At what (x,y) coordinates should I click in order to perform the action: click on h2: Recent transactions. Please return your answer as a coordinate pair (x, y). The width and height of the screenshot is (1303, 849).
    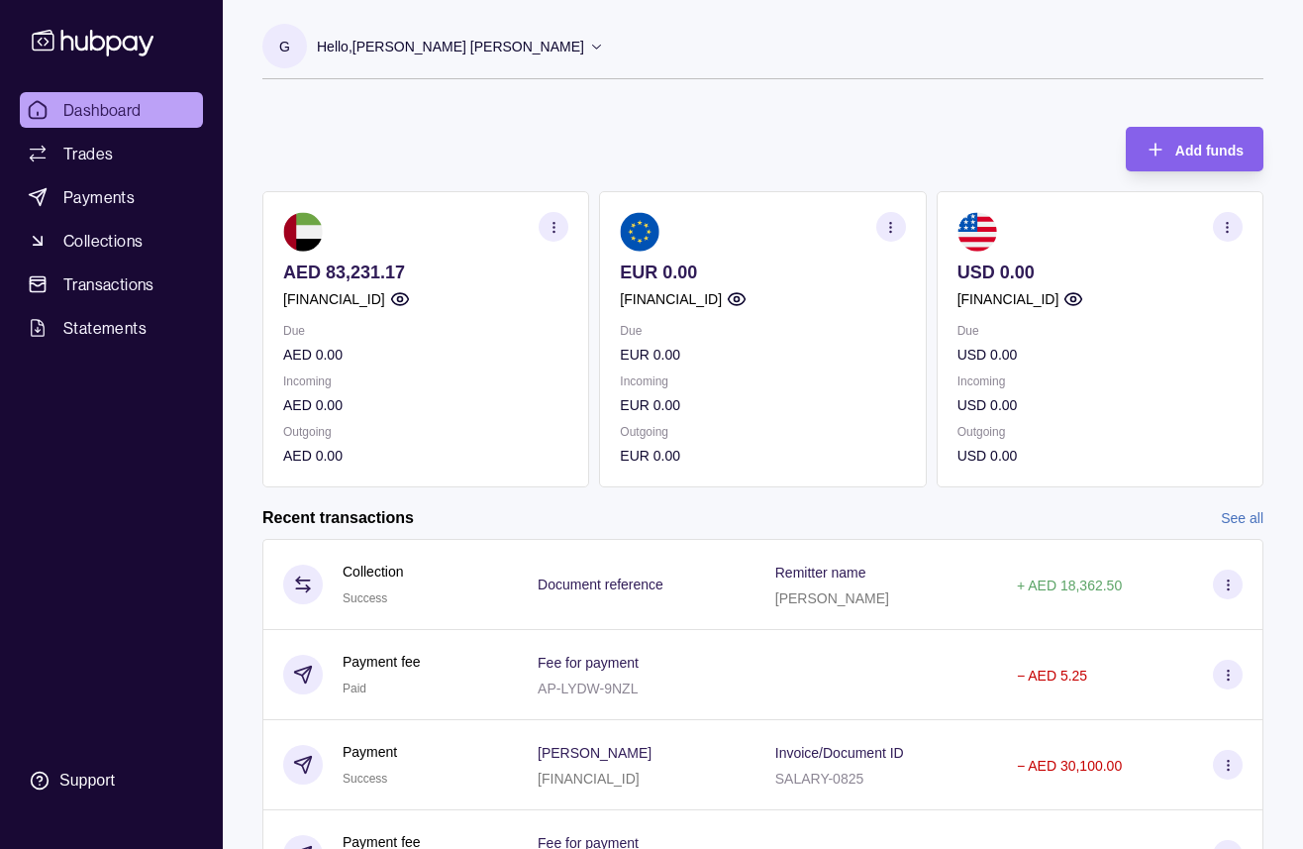
    Looking at the image, I should click on (338, 518).